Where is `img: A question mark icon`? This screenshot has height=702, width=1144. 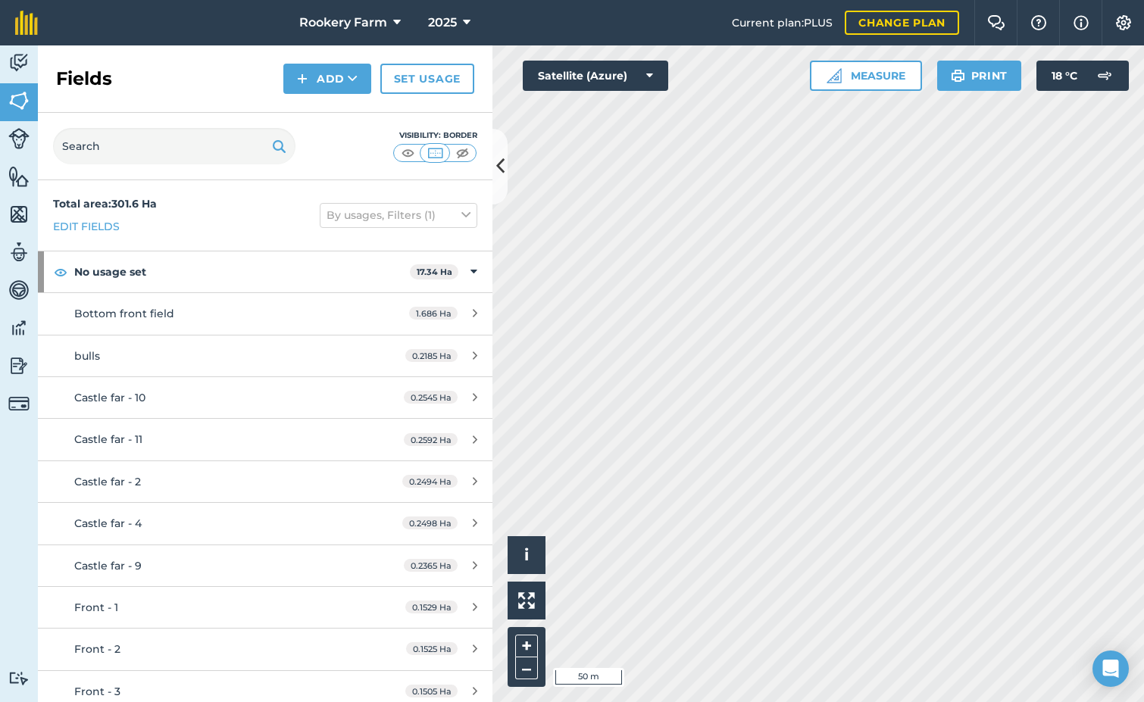
img: A question mark icon is located at coordinates (1038, 23).